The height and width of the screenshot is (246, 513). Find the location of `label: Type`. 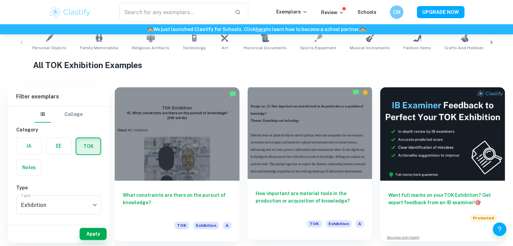

label: Type is located at coordinates (26, 195).